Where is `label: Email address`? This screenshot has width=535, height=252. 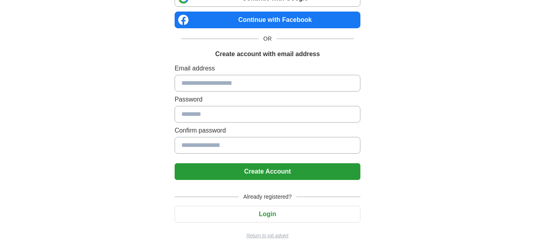
label: Email address is located at coordinates (267, 68).